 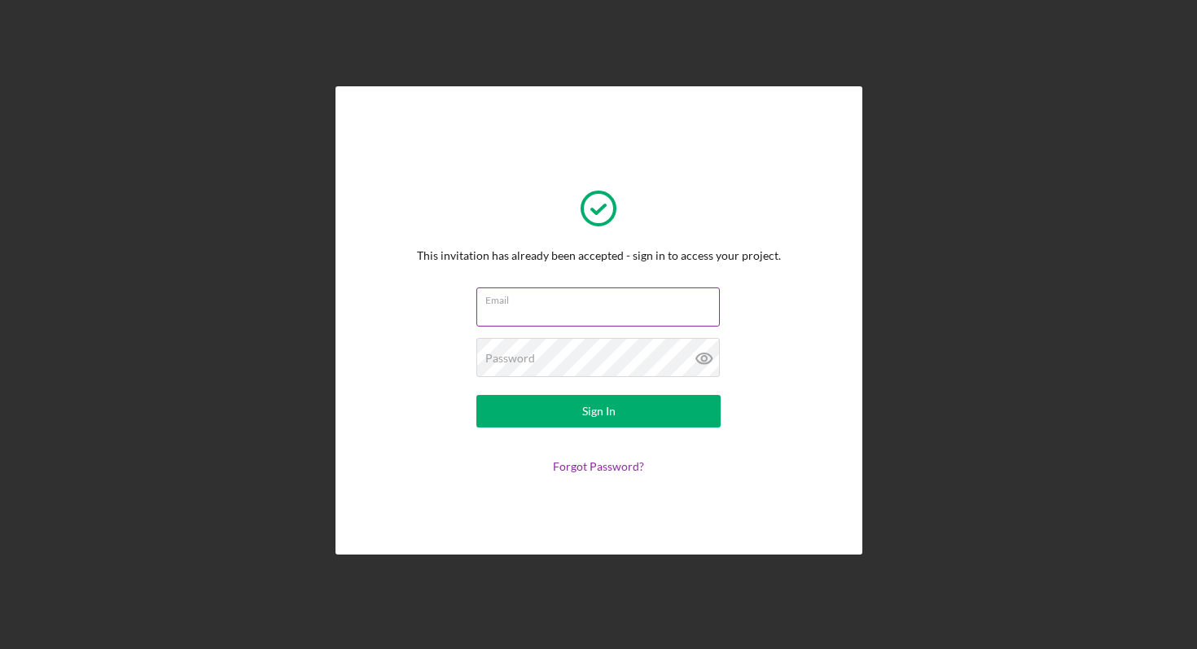 What do you see at coordinates (599, 256) in the screenshot?
I see `div: This invitation has already been accepted - sign in to access your project.` at bounding box center [599, 256].